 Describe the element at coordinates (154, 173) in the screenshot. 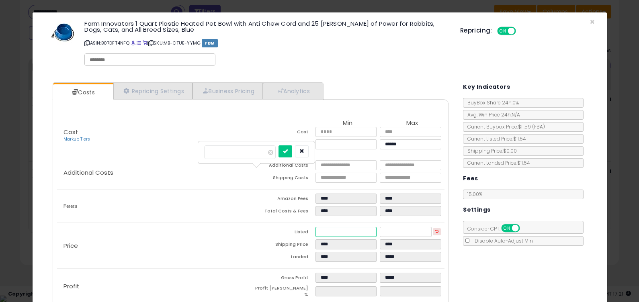

I see `p: Additional Costs` at that location.